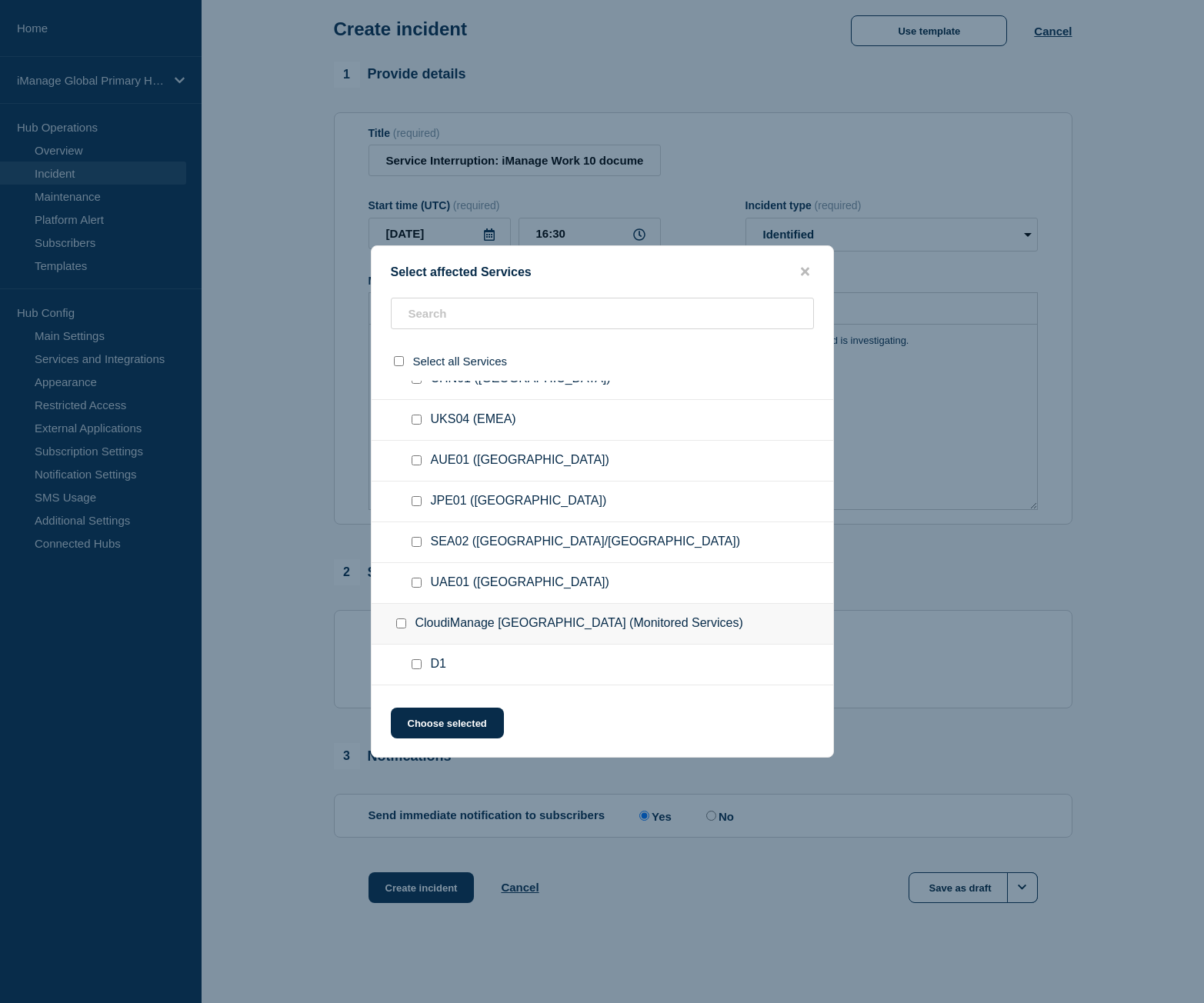  I want to click on button: close button, so click(805, 271).